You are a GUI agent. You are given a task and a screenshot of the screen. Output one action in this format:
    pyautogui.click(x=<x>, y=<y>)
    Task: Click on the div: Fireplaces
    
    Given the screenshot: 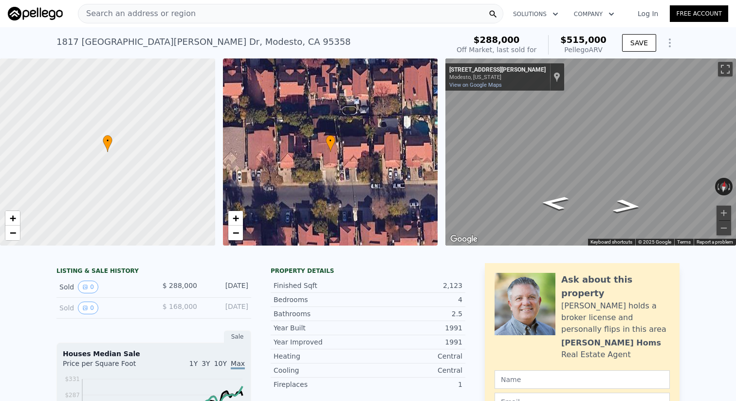 What is the action you would take?
    pyautogui.click(x=321, y=384)
    